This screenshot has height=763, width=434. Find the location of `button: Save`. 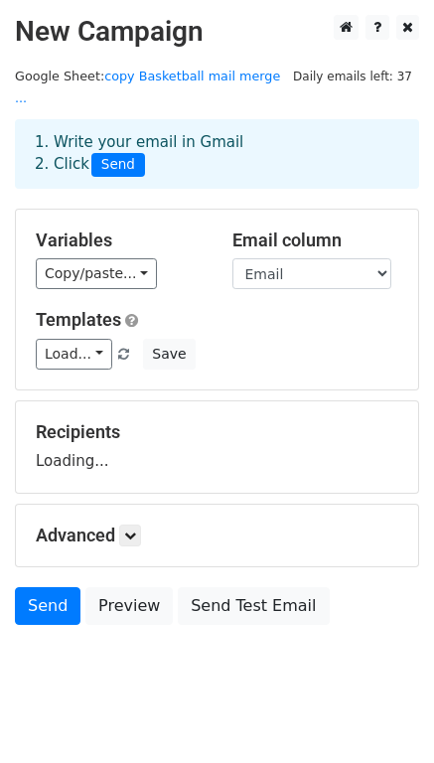

button: Save is located at coordinates (169, 354).